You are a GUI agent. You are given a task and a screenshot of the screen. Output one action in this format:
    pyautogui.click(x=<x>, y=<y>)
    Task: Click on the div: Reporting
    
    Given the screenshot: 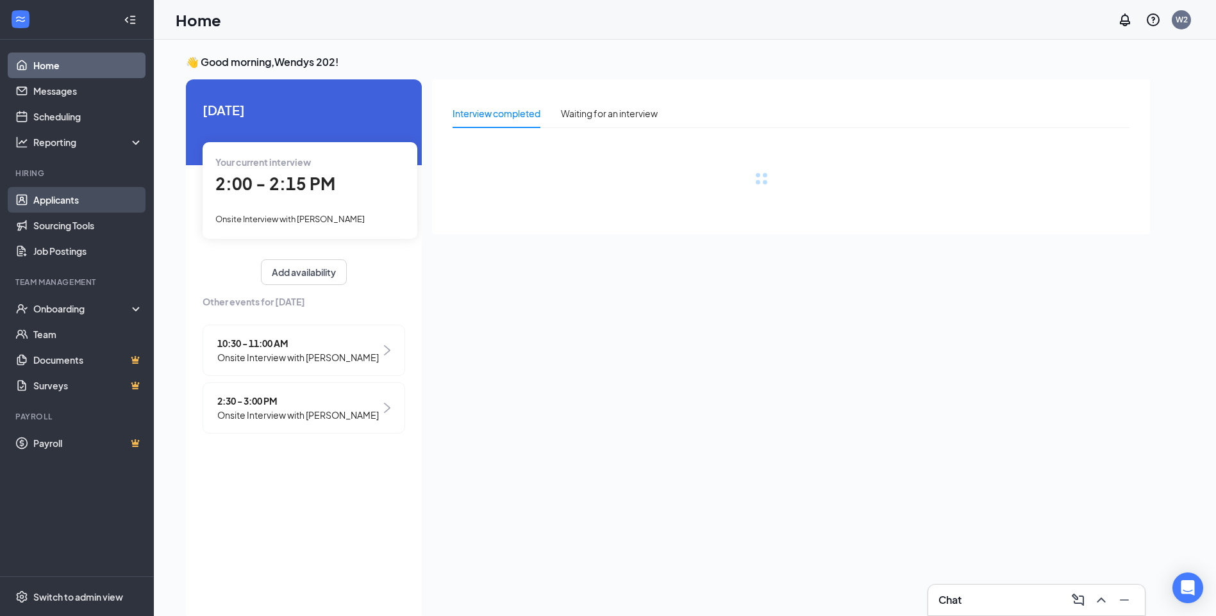 What is the action you would take?
    pyautogui.click(x=88, y=142)
    